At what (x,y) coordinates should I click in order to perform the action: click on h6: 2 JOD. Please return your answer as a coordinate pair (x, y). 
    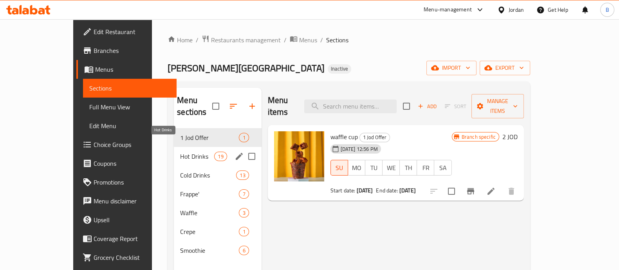
    Looking at the image, I should click on (509, 137).